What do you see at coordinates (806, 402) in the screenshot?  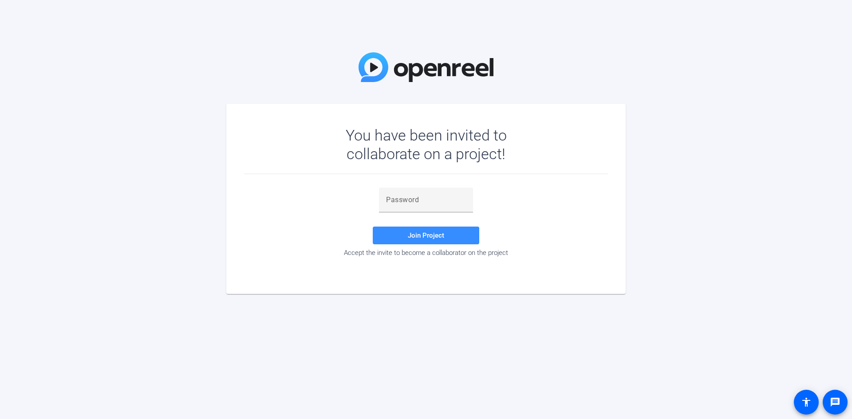 I see `mat-icon: accessibility` at bounding box center [806, 402].